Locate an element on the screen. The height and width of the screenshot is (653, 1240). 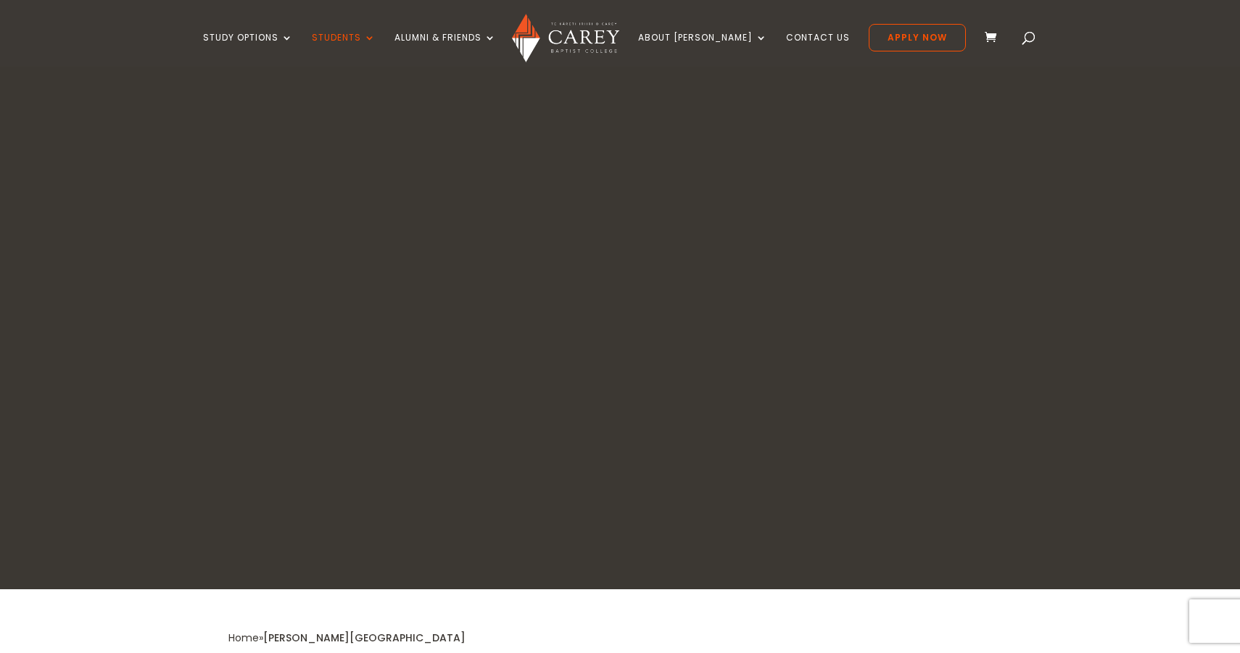
a: Study Options is located at coordinates (248, 49).